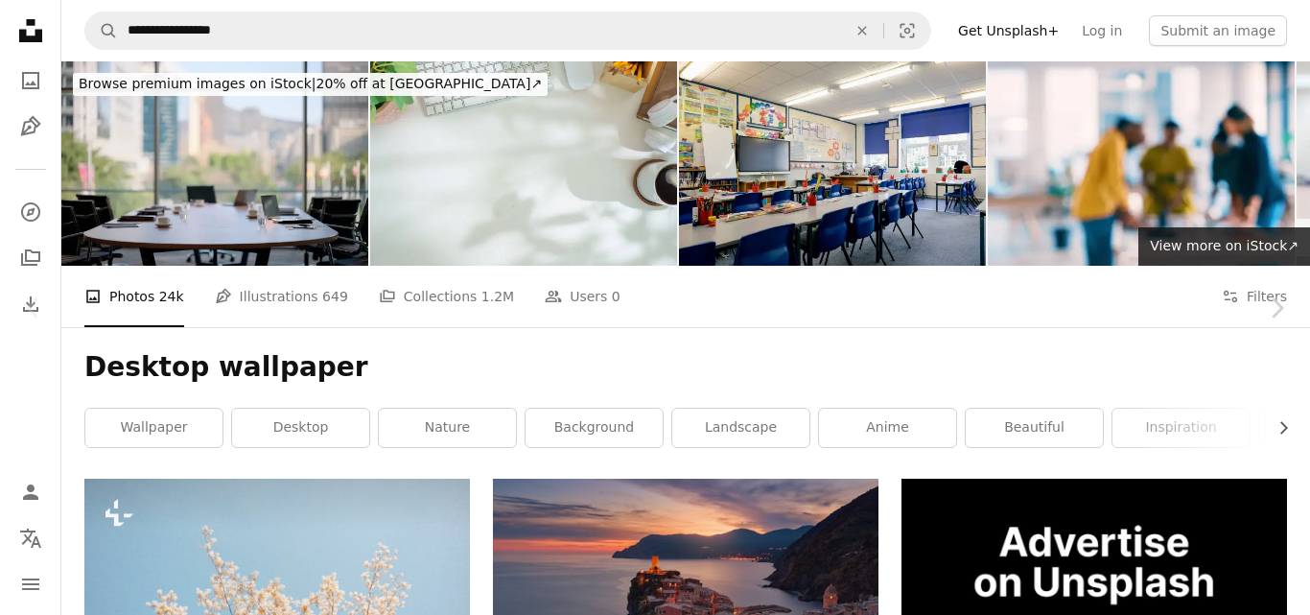 The width and height of the screenshot is (1310, 615). I want to click on img: Empty Classroom, so click(832, 163).